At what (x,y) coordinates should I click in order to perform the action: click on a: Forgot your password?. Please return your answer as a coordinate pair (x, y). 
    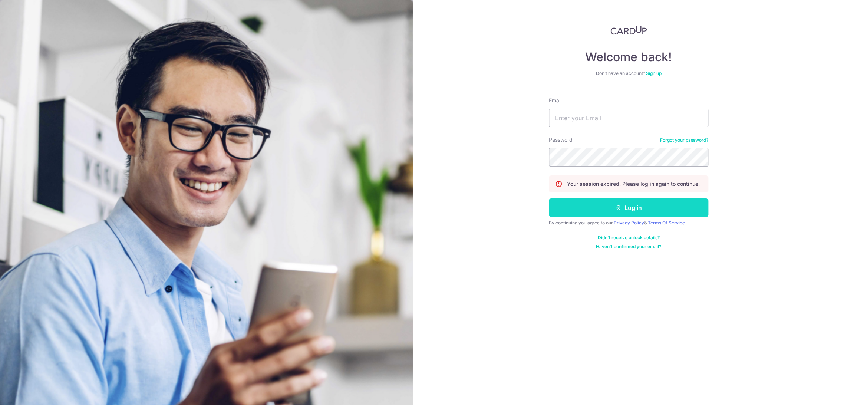
    Looking at the image, I should click on (684, 140).